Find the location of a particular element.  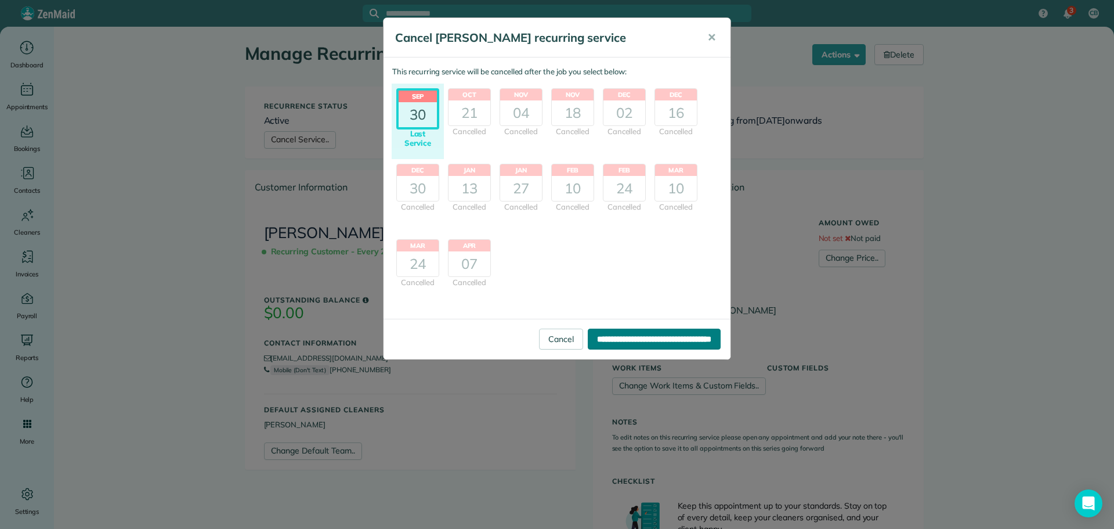

div: 16 is located at coordinates (676, 113).